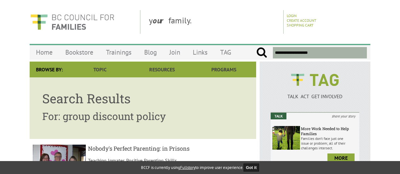 The image size is (400, 174). What do you see at coordinates (224, 69) in the screenshot?
I see `a: Programs` at bounding box center [224, 69].